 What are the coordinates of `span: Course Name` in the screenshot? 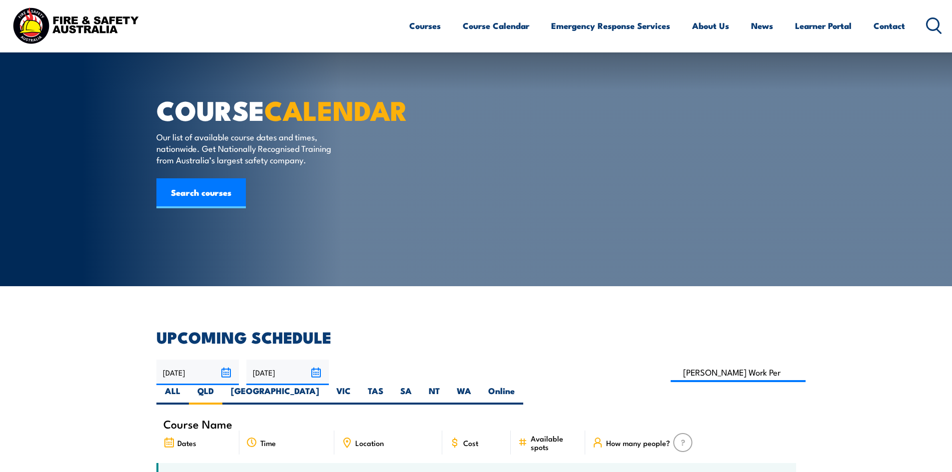 It's located at (198, 424).